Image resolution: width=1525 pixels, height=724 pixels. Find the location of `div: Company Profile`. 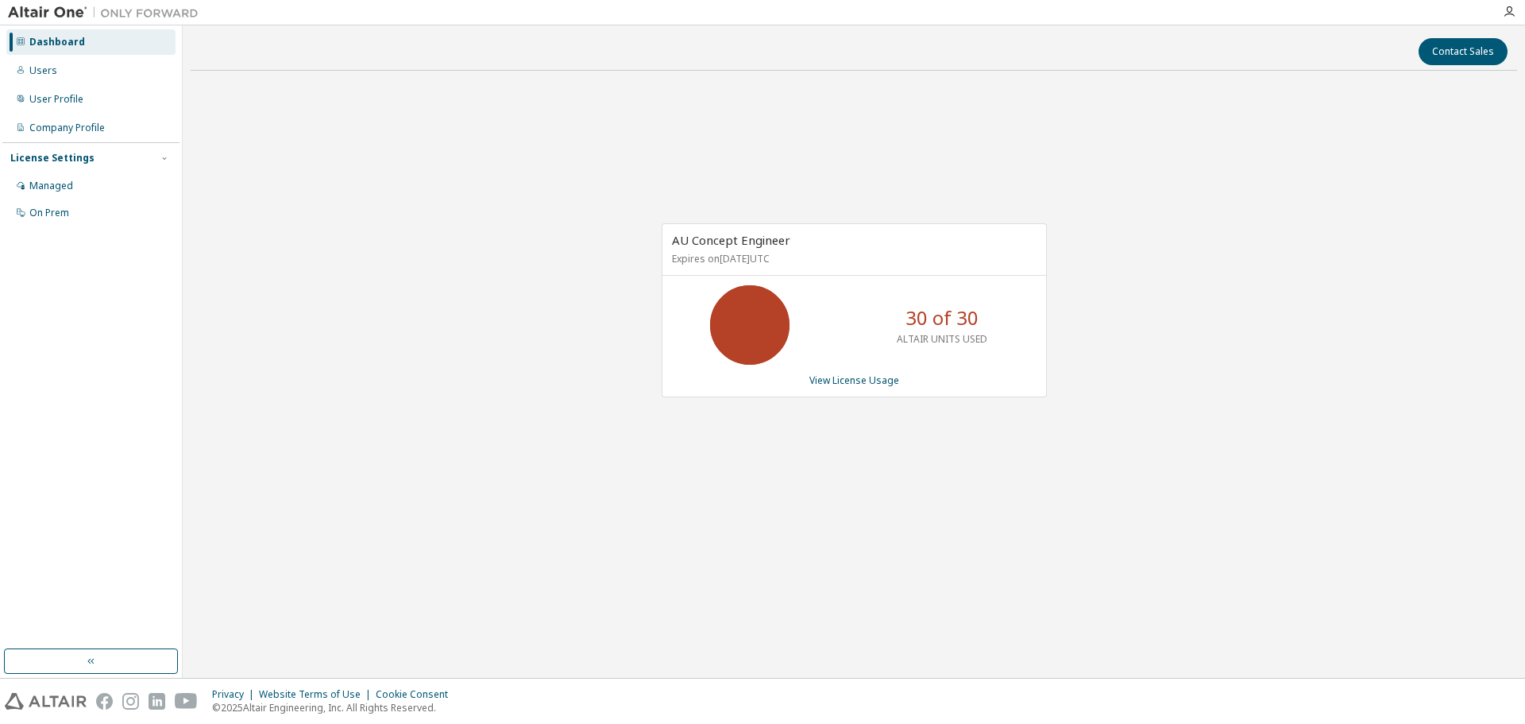

div: Company Profile is located at coordinates (67, 128).